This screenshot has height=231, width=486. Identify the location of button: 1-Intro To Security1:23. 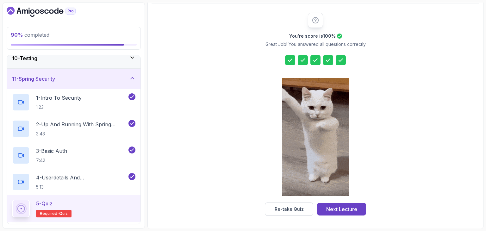
(74, 102).